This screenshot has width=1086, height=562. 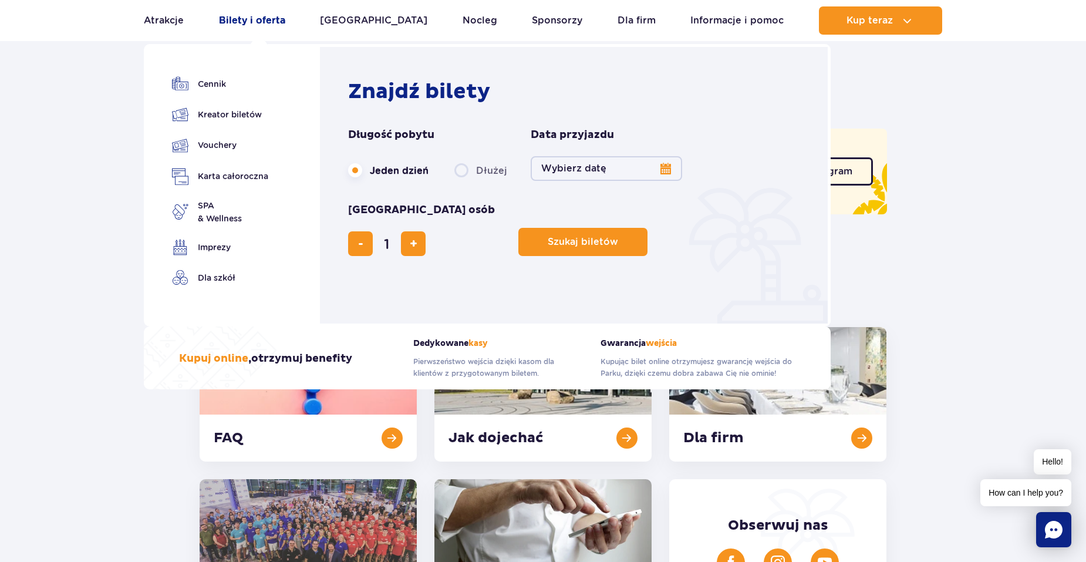 I want to click on span: kasy, so click(x=478, y=343).